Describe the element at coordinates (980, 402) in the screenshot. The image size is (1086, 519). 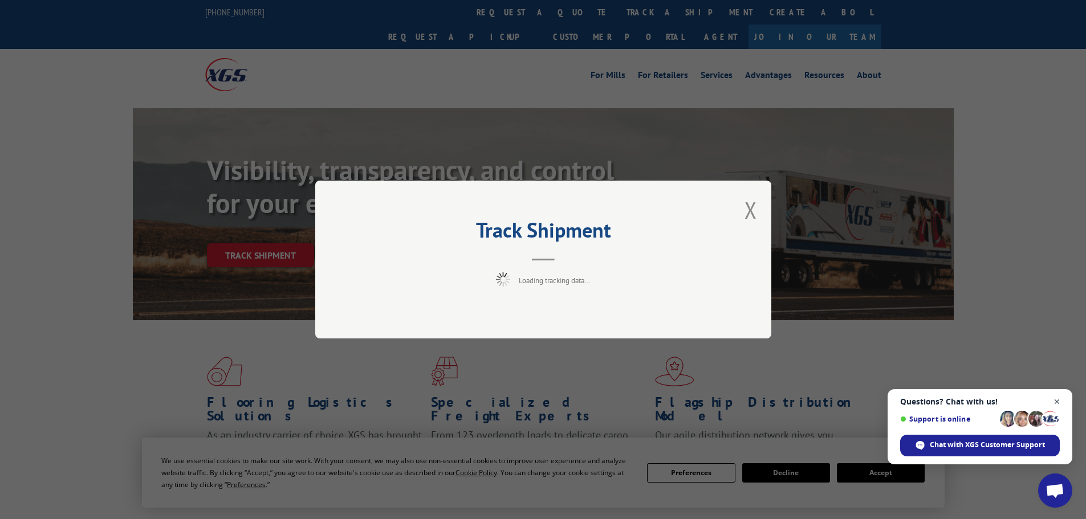
I see `span: Questions? Chat with us!` at that location.